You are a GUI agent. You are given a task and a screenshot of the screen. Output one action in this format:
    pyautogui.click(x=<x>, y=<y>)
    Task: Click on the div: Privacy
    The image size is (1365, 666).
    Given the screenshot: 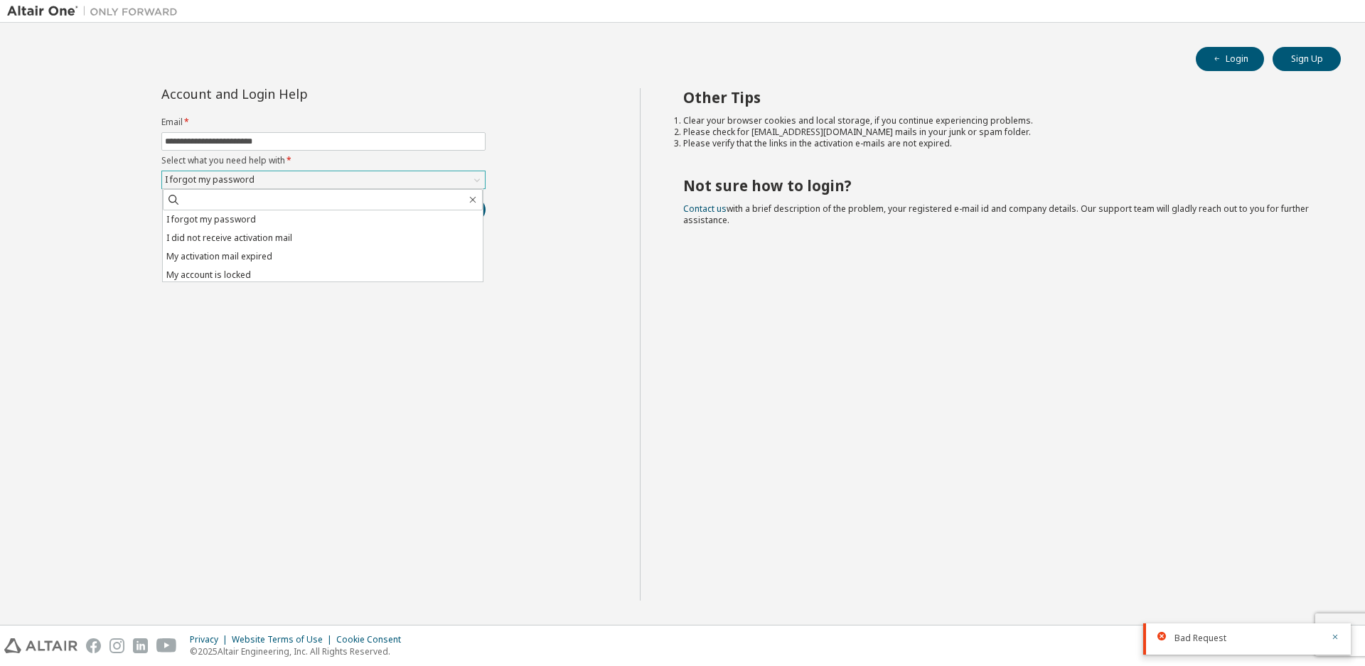 What is the action you would take?
    pyautogui.click(x=210, y=640)
    